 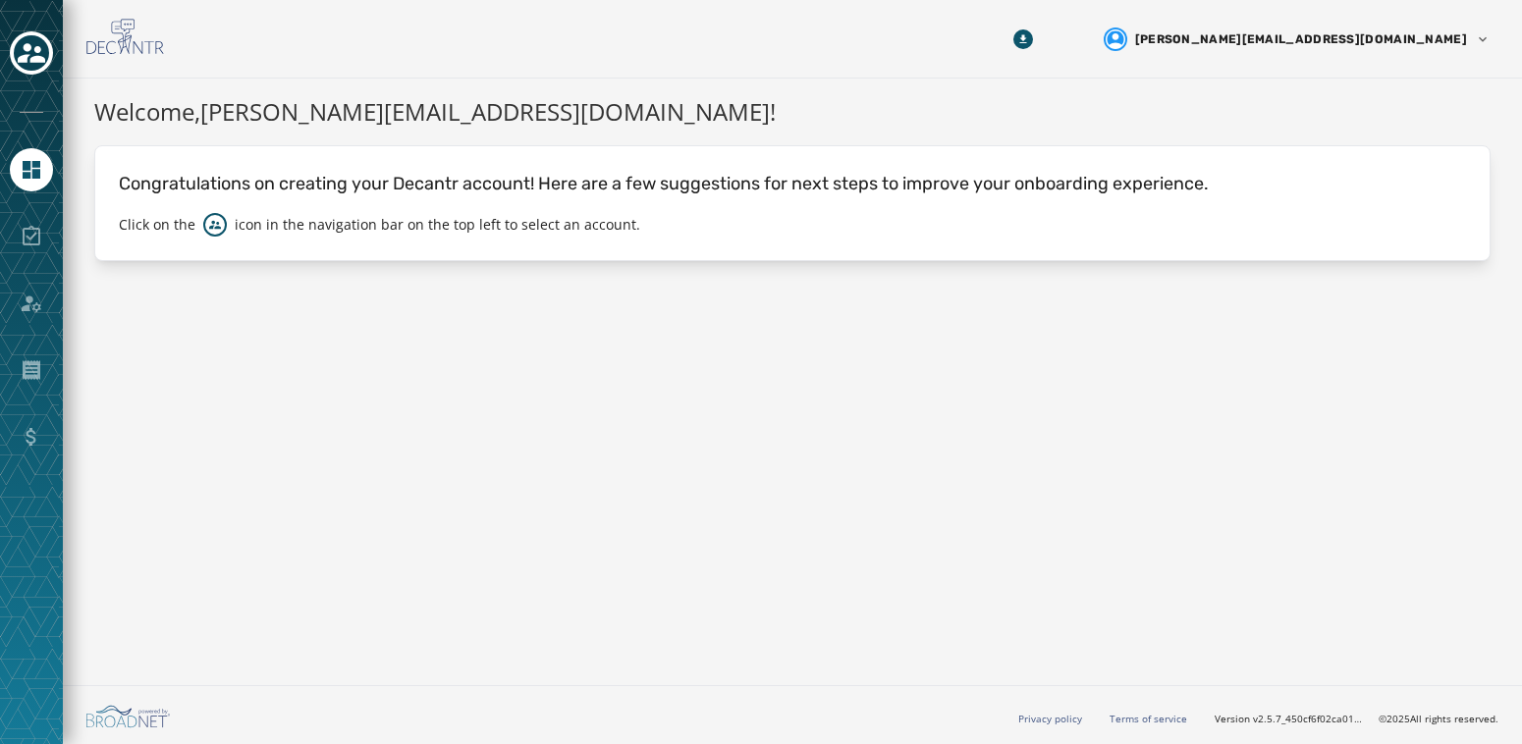 I want to click on span: © 2025 All rights reserved., so click(x=1439, y=719).